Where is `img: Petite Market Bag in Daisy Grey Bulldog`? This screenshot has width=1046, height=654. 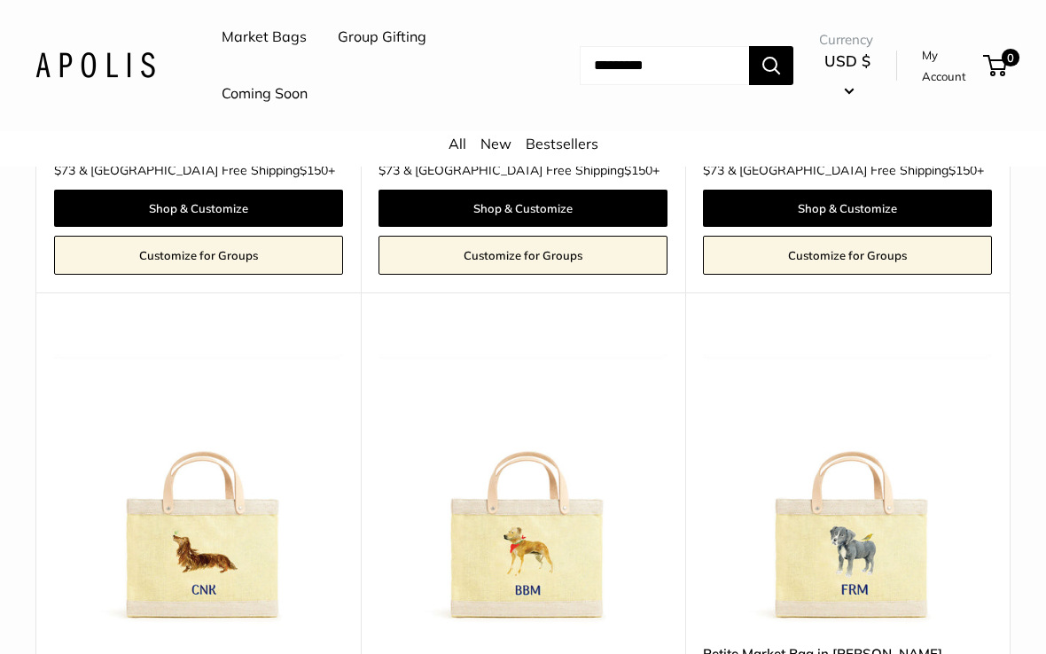
img: Petite Market Bag in Daisy Grey Bulldog is located at coordinates (847, 481).